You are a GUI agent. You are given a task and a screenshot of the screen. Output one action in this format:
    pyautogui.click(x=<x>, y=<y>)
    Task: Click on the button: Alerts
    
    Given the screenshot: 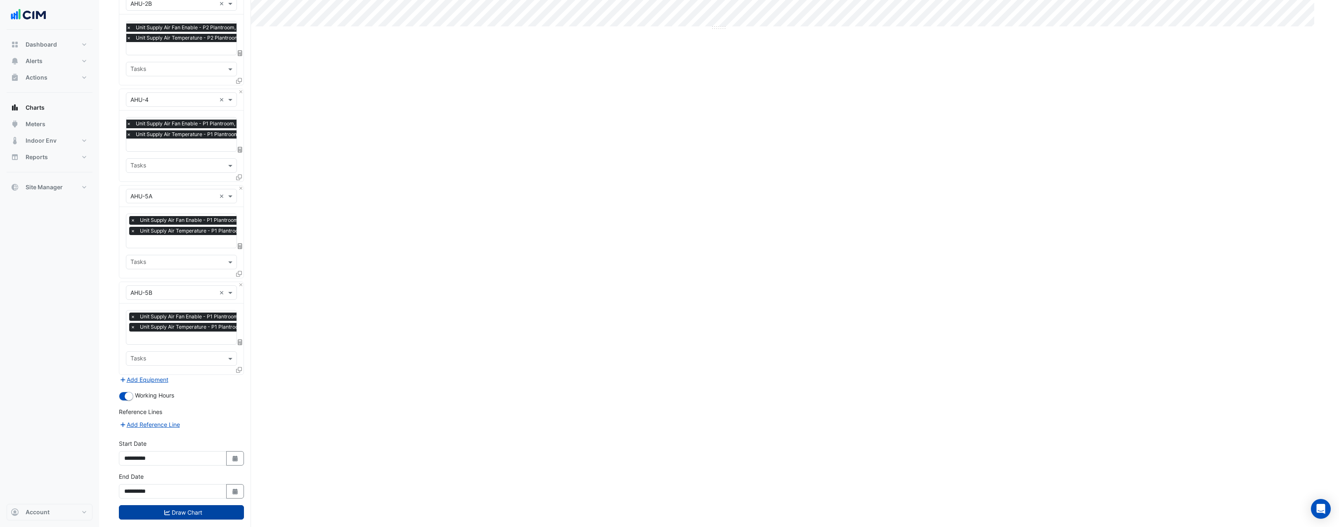 What is the action you would take?
    pyautogui.click(x=50, y=61)
    